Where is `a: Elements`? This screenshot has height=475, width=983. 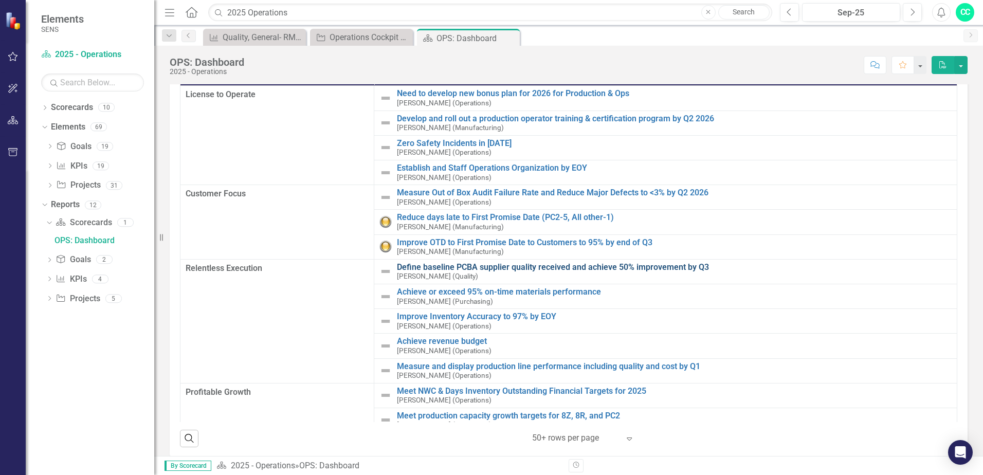
a: Elements is located at coordinates (68, 127).